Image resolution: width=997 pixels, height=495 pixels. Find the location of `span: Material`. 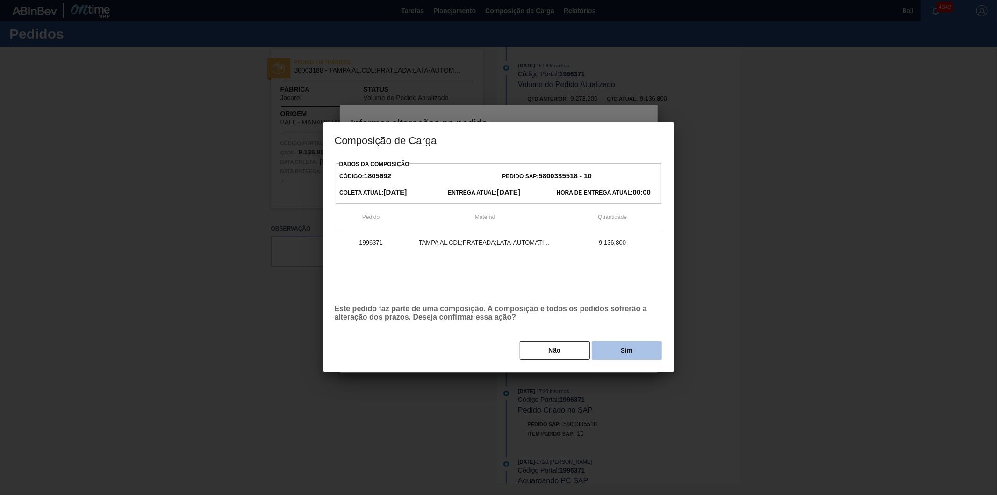

span: Material is located at coordinates (485, 217).